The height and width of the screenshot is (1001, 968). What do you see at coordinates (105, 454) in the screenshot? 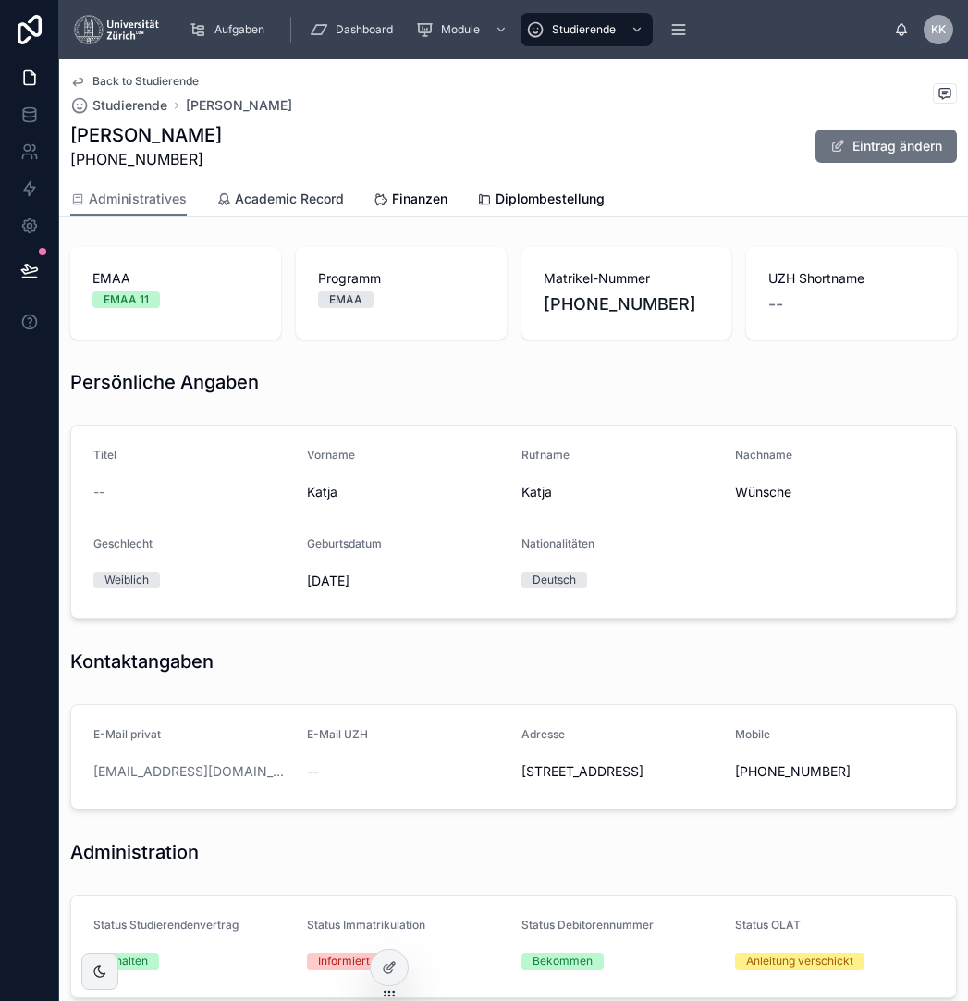
I see `span: Titel` at bounding box center [105, 454].